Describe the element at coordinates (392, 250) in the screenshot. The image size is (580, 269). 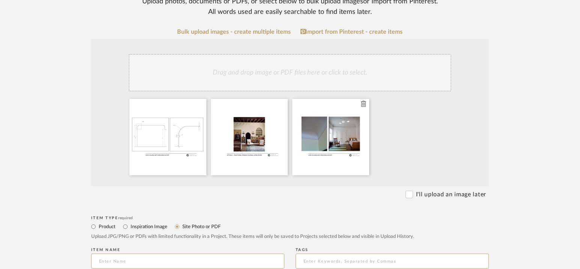
I see `div: Tags` at that location.